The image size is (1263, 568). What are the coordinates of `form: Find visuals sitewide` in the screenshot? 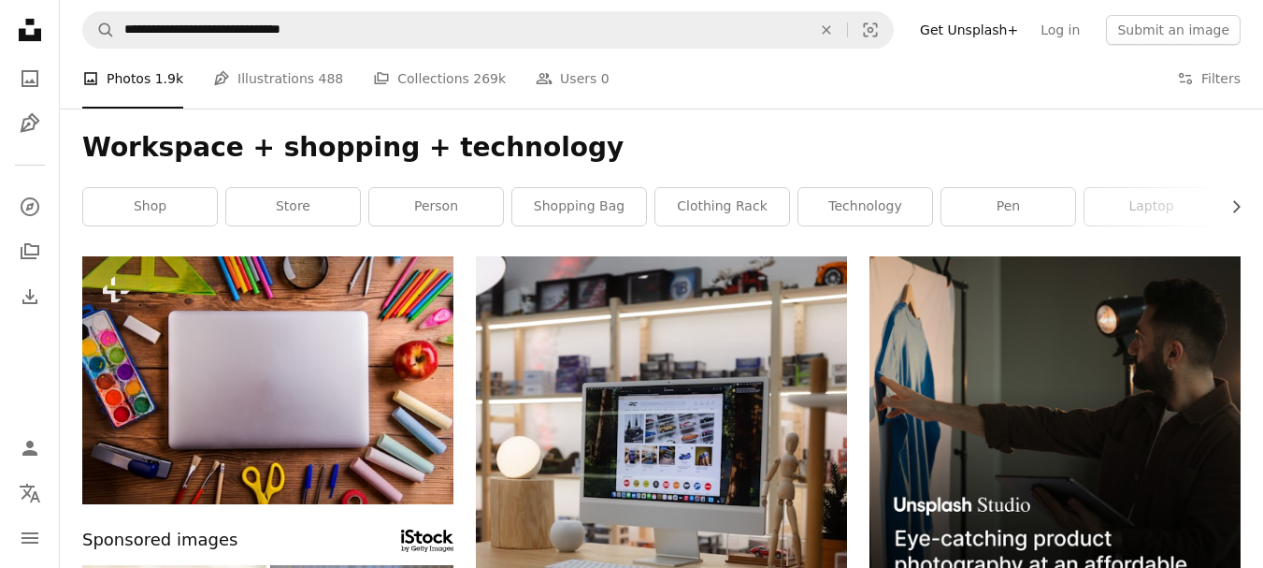 It's located at (488, 30).